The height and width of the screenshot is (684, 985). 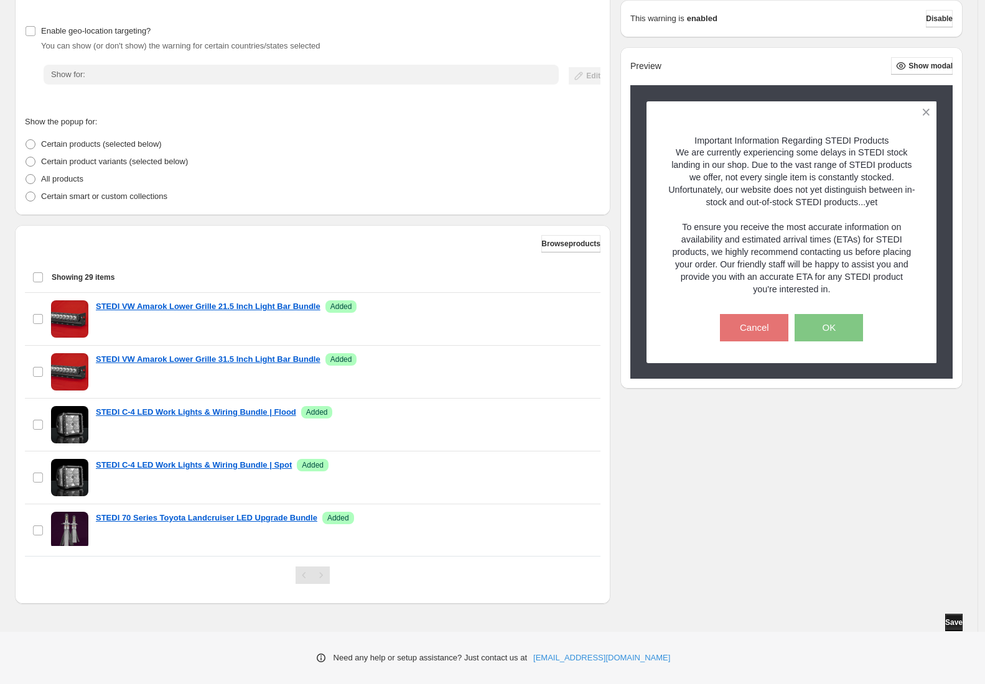 I want to click on img: STEDI VW Amarok Lower Grille 31.5 Inch Light Bar Bundle, so click(x=70, y=372).